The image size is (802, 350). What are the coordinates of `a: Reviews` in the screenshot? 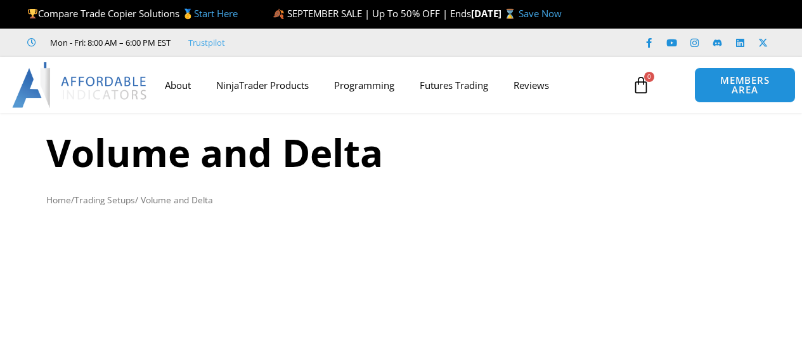 It's located at (532, 85).